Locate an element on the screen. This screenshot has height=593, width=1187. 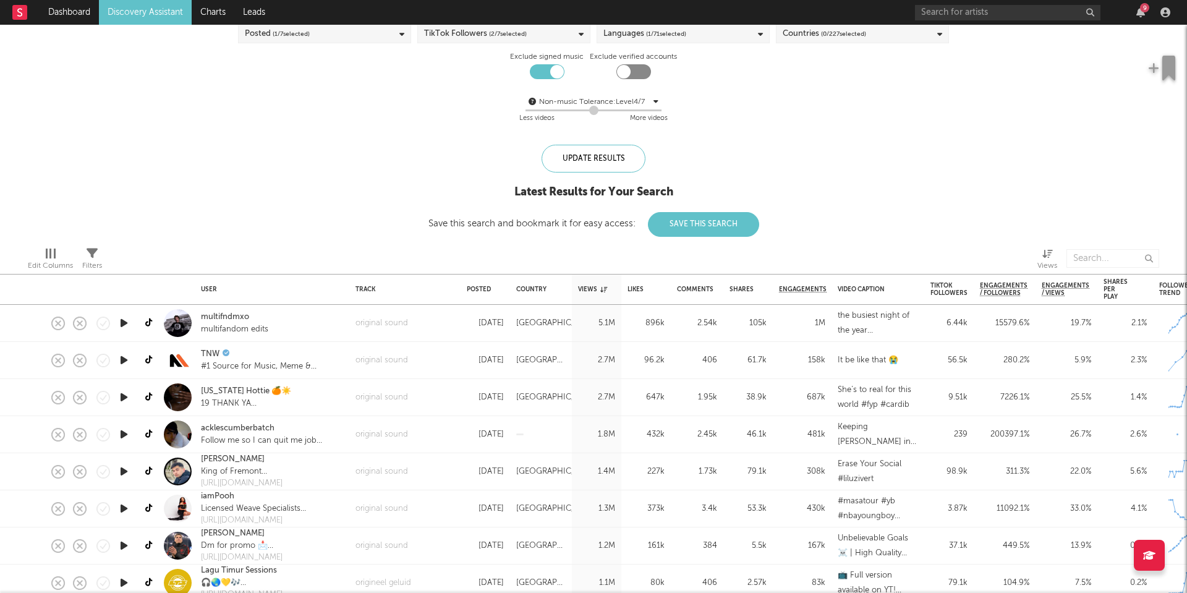
div: 647k is located at coordinates (646, 398).